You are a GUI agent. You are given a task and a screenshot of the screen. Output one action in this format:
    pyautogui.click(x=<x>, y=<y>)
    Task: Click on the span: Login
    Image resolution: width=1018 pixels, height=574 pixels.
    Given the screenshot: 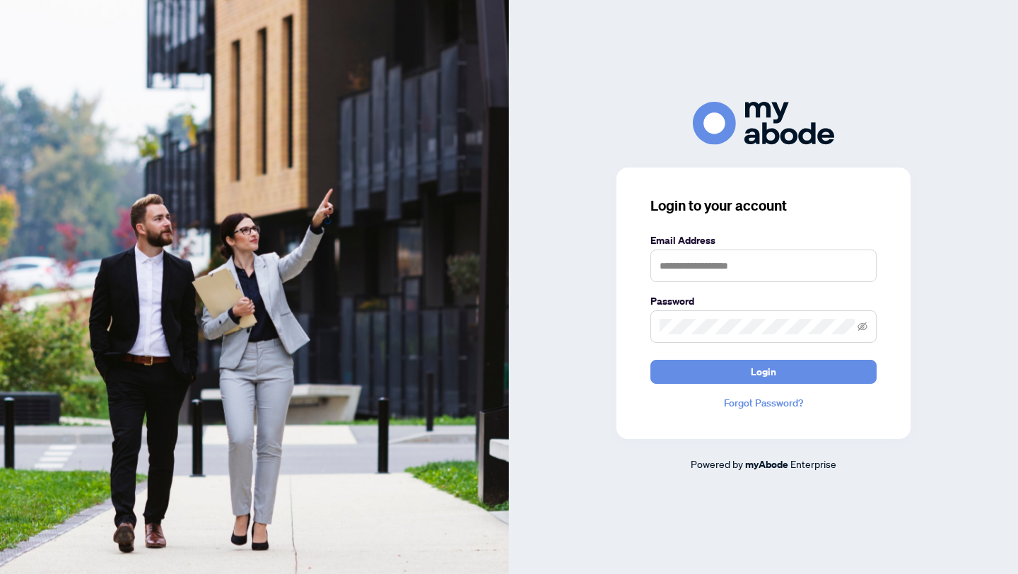 What is the action you would take?
    pyautogui.click(x=763, y=372)
    